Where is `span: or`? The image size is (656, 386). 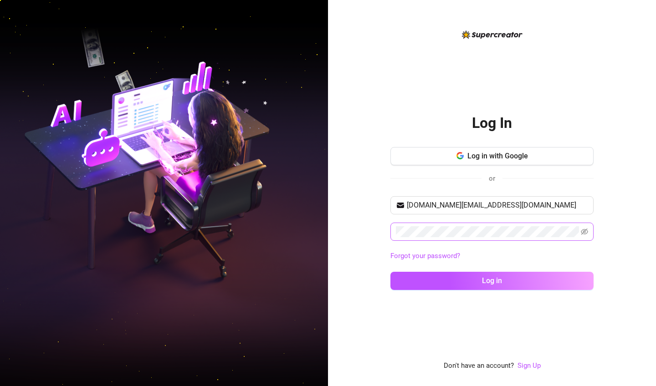 span: or is located at coordinates (492, 179).